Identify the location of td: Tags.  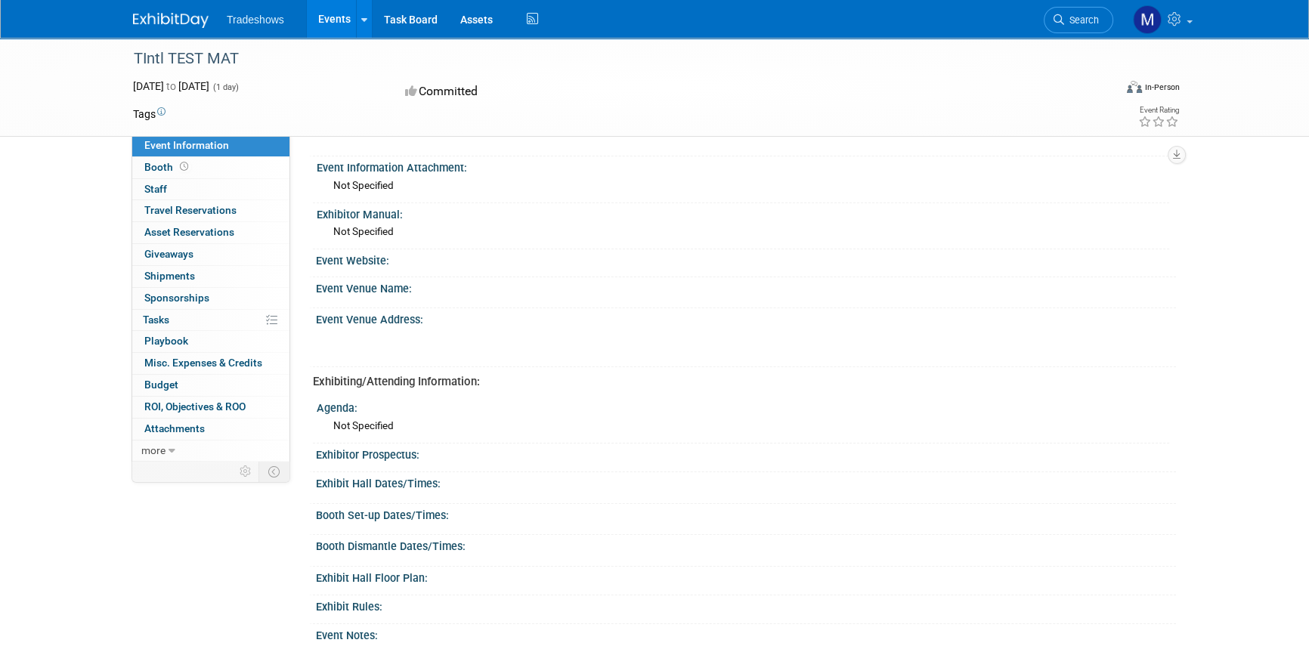
(149, 114).